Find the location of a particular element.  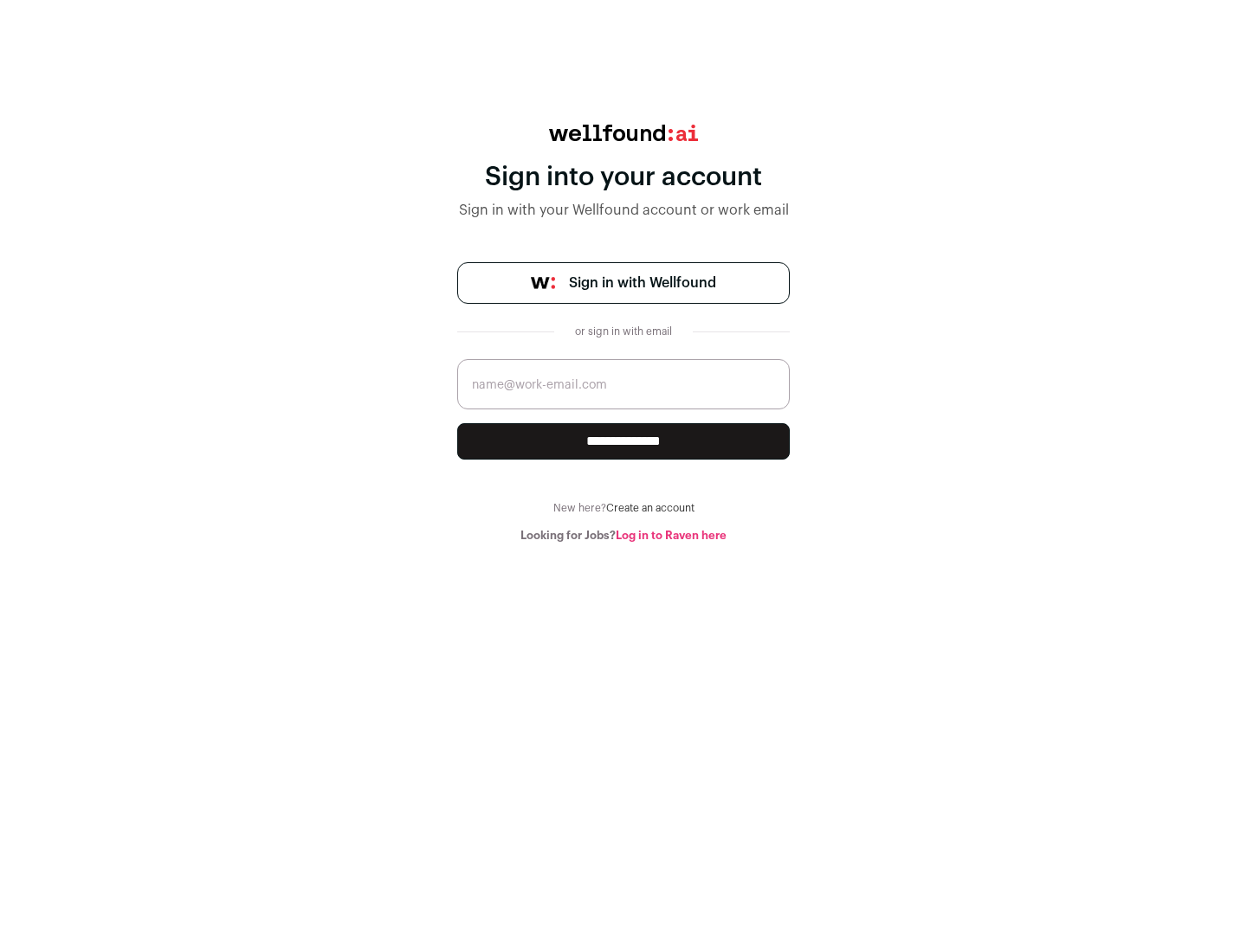

div: Sign into your account is located at coordinates (623, 177).